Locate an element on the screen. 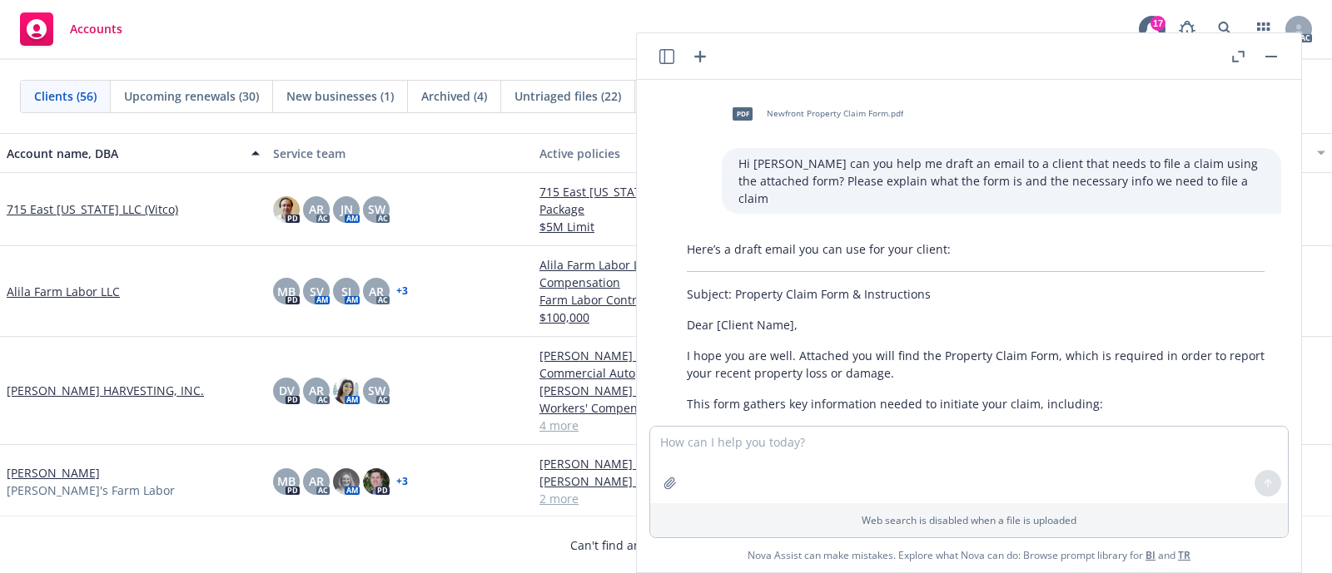  a: Farm Labor Contractor - Bond Amount: $100,000 is located at coordinates (666, 309).